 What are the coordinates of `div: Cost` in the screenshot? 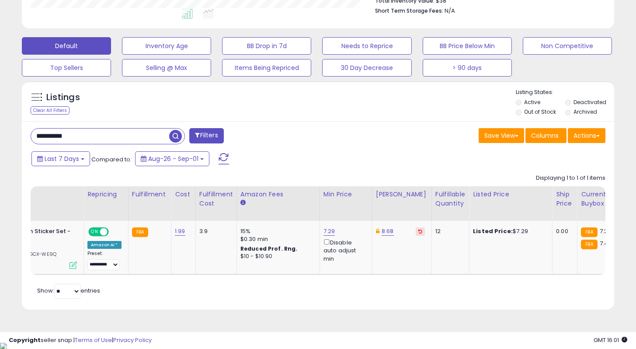 It's located at (183, 194).